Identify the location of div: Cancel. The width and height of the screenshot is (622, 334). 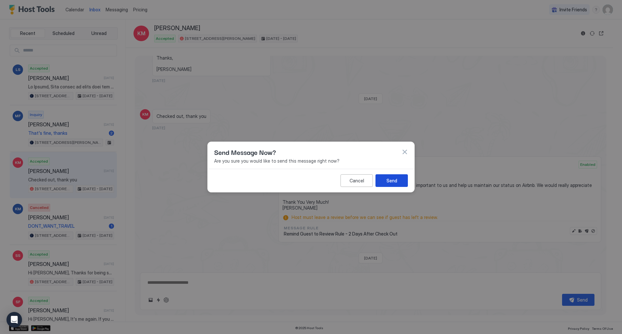
(356, 180).